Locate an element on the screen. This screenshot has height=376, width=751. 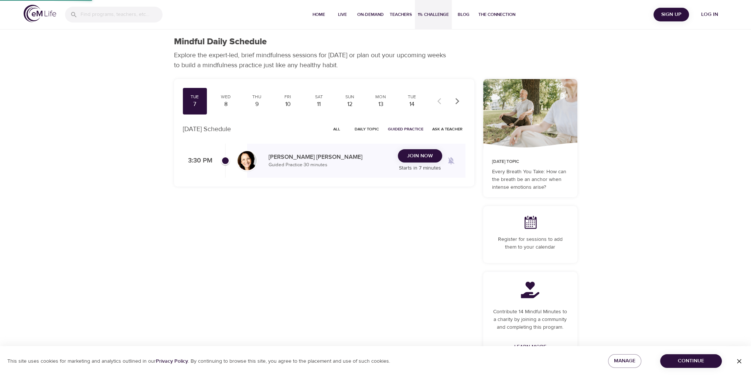
p: Starts in 7 minutes is located at coordinates (420, 168).